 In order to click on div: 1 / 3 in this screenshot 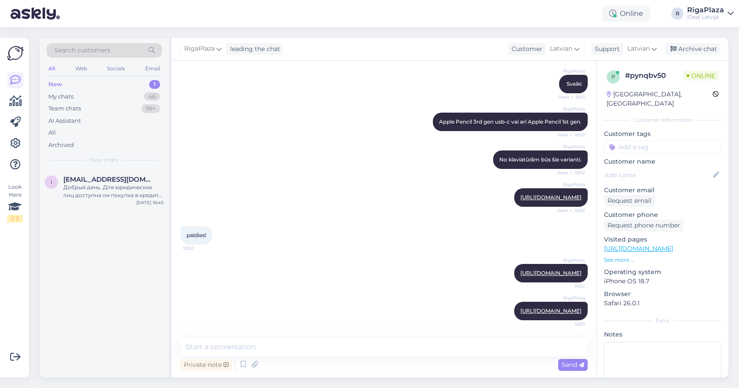, I will do `click(15, 219)`.